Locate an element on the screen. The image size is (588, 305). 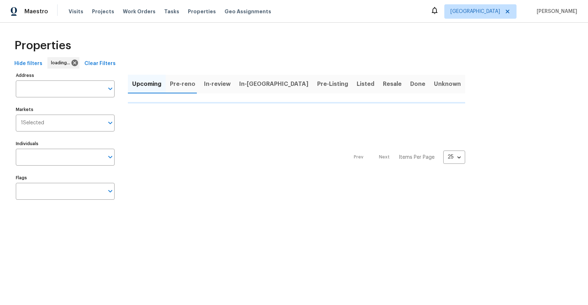
span: Maestro is located at coordinates (36, 11).